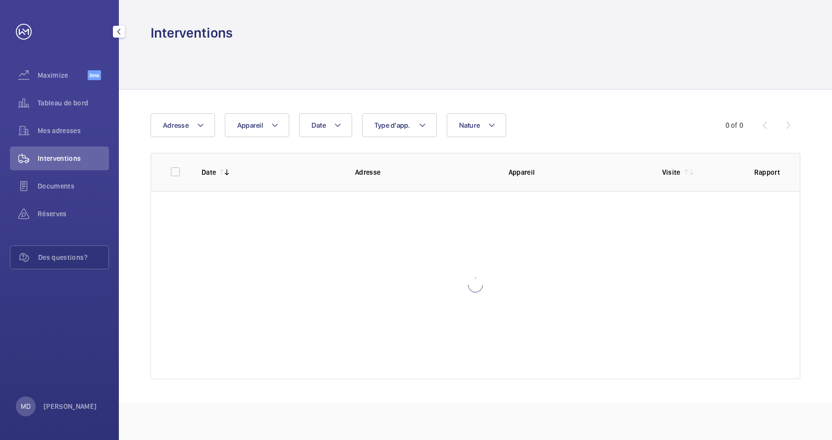 The image size is (832, 440). What do you see at coordinates (477, 125) in the screenshot?
I see `button: Nature` at bounding box center [477, 125].